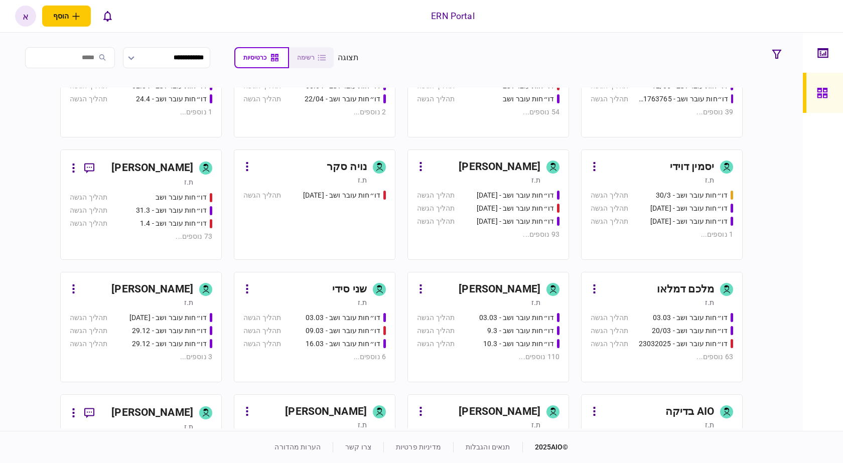  I want to click on div: ERN Portal, so click(453, 16).